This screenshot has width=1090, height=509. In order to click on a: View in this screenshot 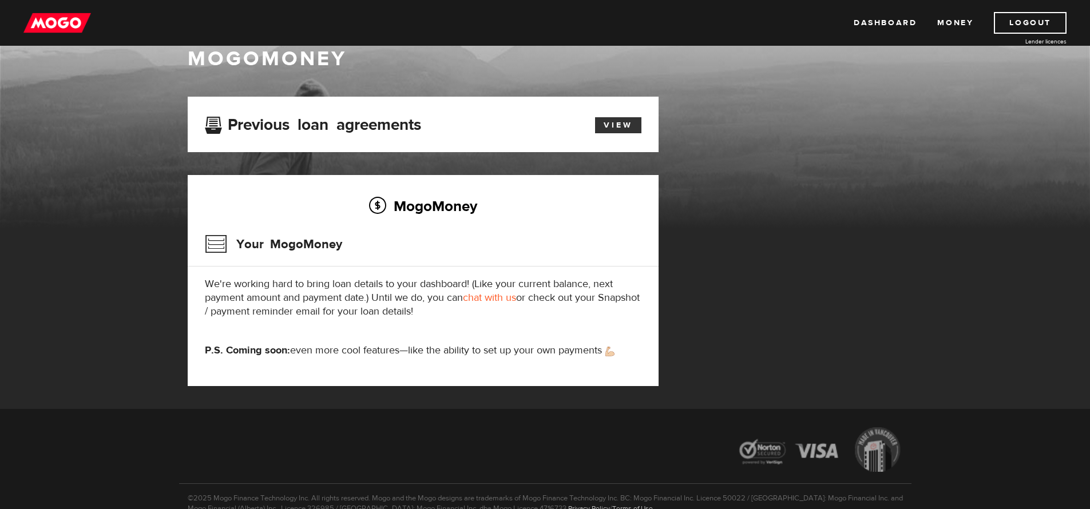, I will do `click(618, 125)`.